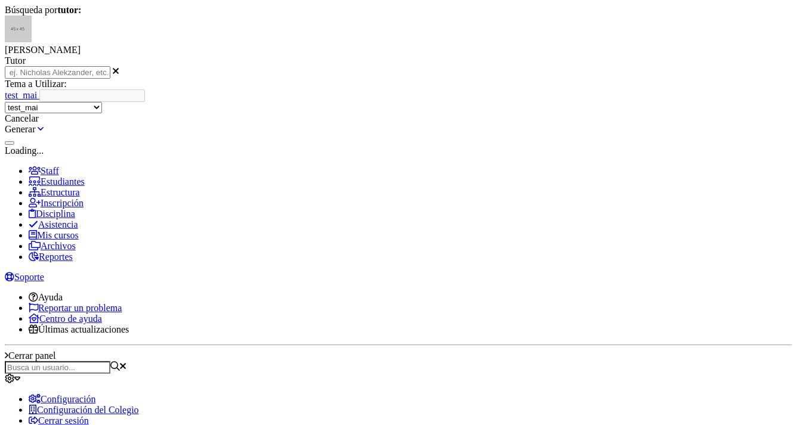  What do you see at coordinates (55, 214) in the screenshot?
I see `span: Disciplina` at bounding box center [55, 214].